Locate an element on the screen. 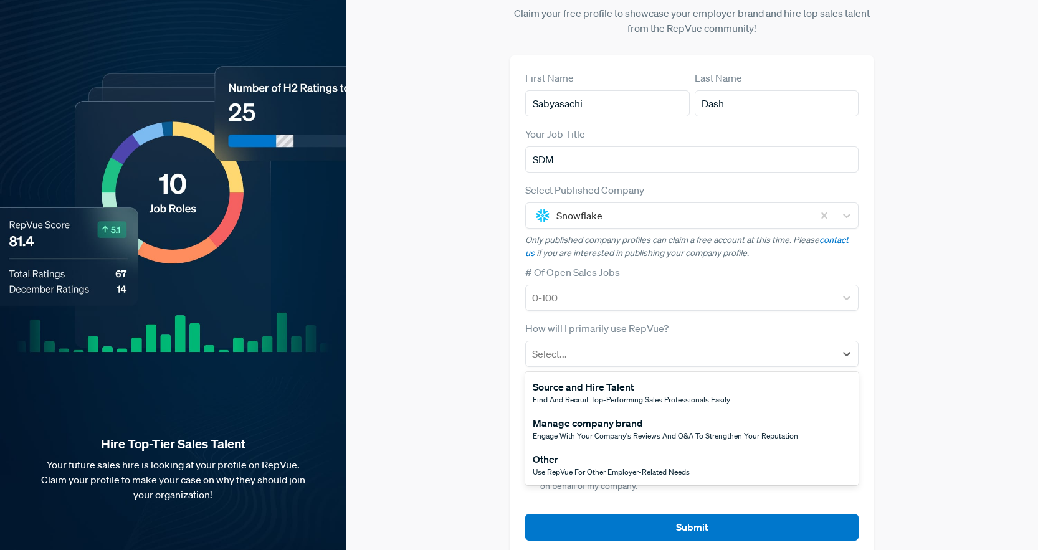 The height and width of the screenshot is (550, 1038). label: First Name is located at coordinates (550, 78).